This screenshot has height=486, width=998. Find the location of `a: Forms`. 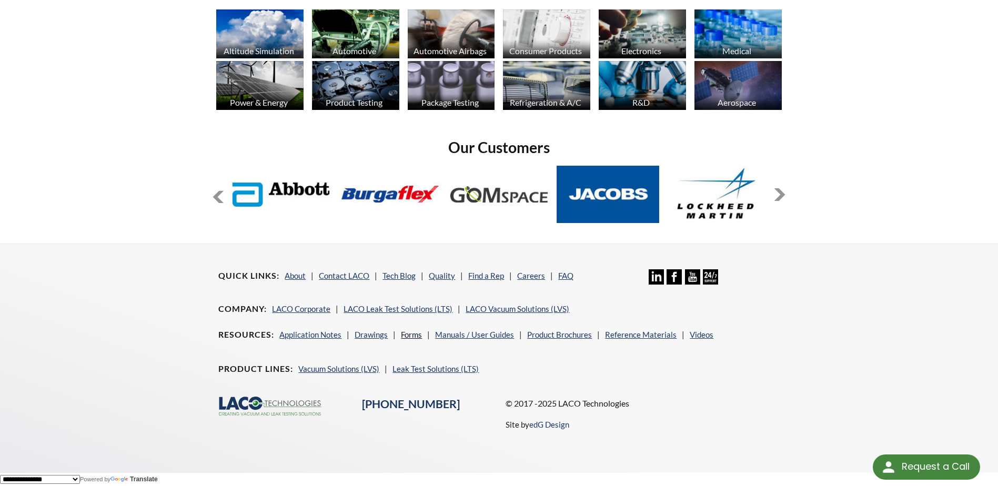

a: Forms is located at coordinates (411, 335).